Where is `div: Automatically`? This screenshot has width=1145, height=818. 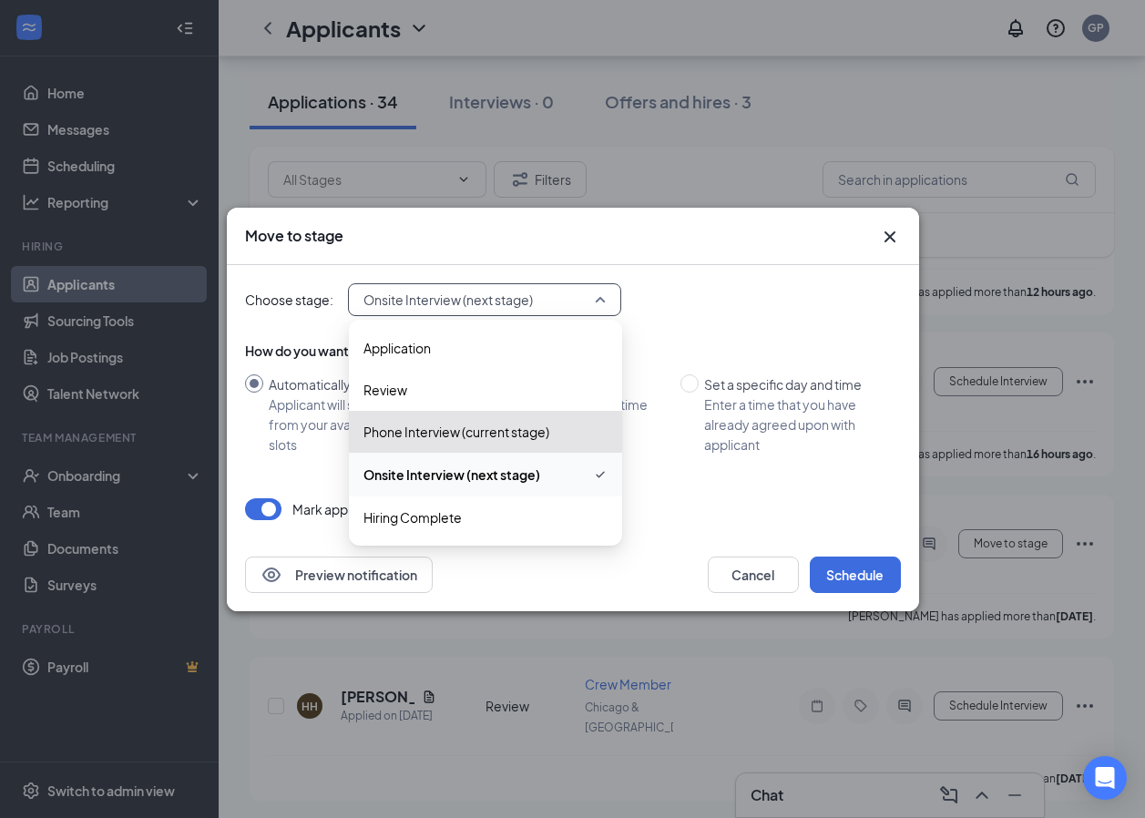 div: Automatically is located at coordinates (340, 384).